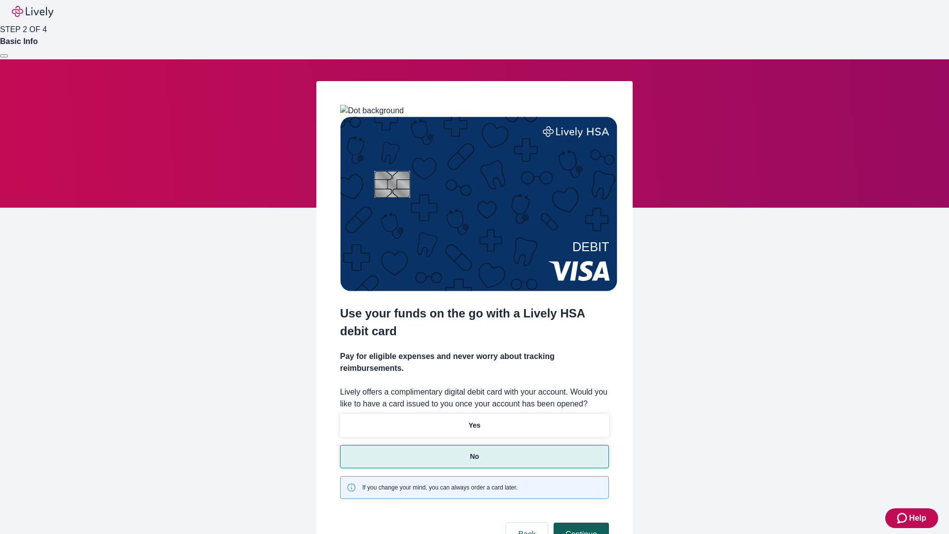  Describe the element at coordinates (33, 12) in the screenshot. I see `img: Lively` at that location.